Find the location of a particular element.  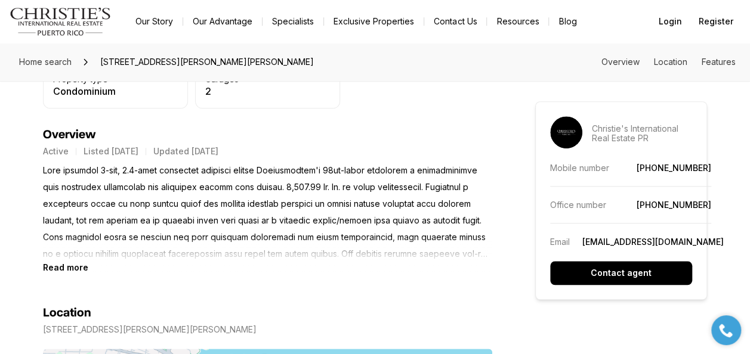

span: Login is located at coordinates (670, 21).